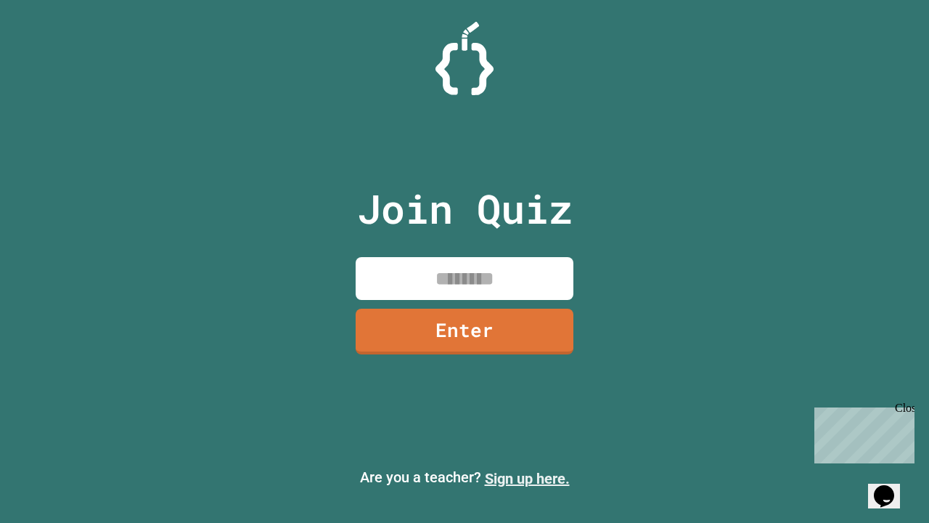 The width and height of the screenshot is (929, 523). I want to click on a: Enter, so click(464, 331).